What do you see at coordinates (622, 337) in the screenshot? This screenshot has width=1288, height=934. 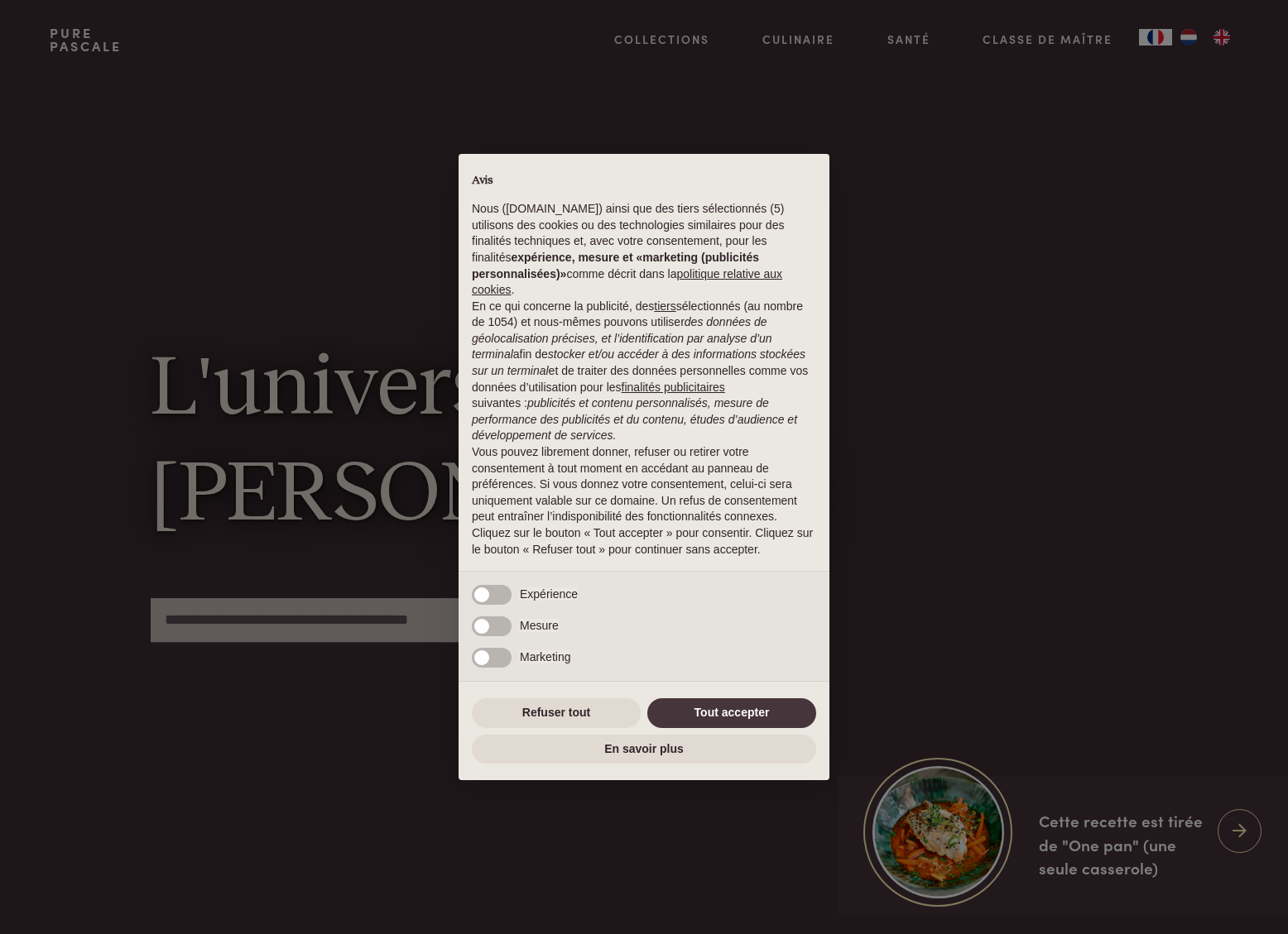 I see `em: des données de géolocalisation précises, et l’identification par analyse d’un terminal` at bounding box center [622, 337].